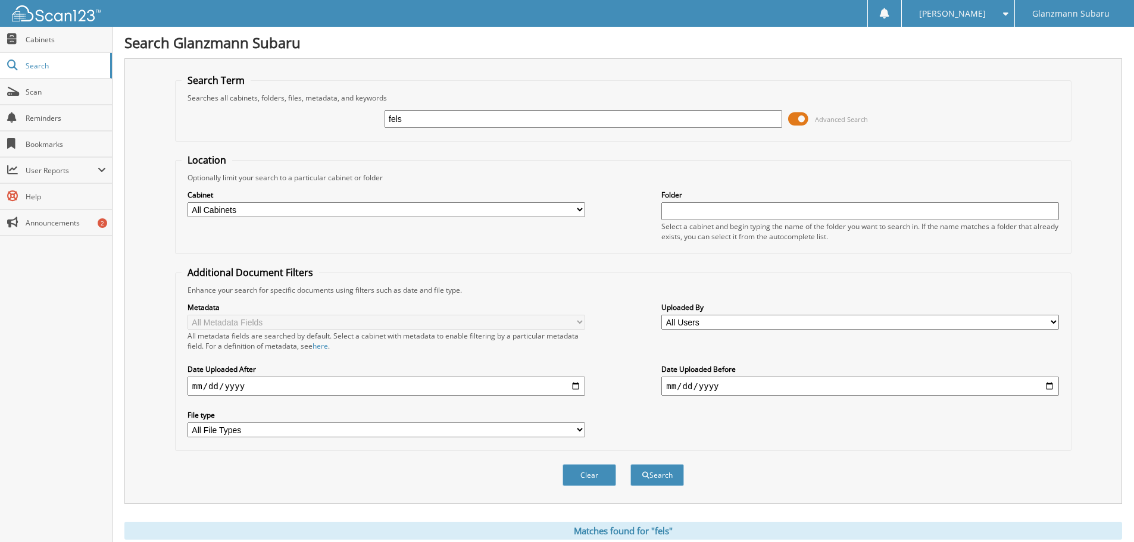 This screenshot has height=542, width=1134. What do you see at coordinates (860, 369) in the screenshot?
I see `label: Date Uploaded Before` at bounding box center [860, 369].